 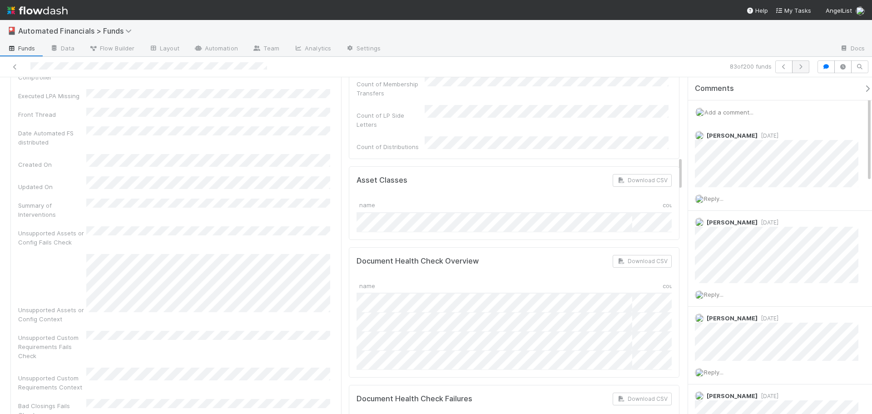 I want to click on div: Count of Membership Transfers, so click(x=390, y=89).